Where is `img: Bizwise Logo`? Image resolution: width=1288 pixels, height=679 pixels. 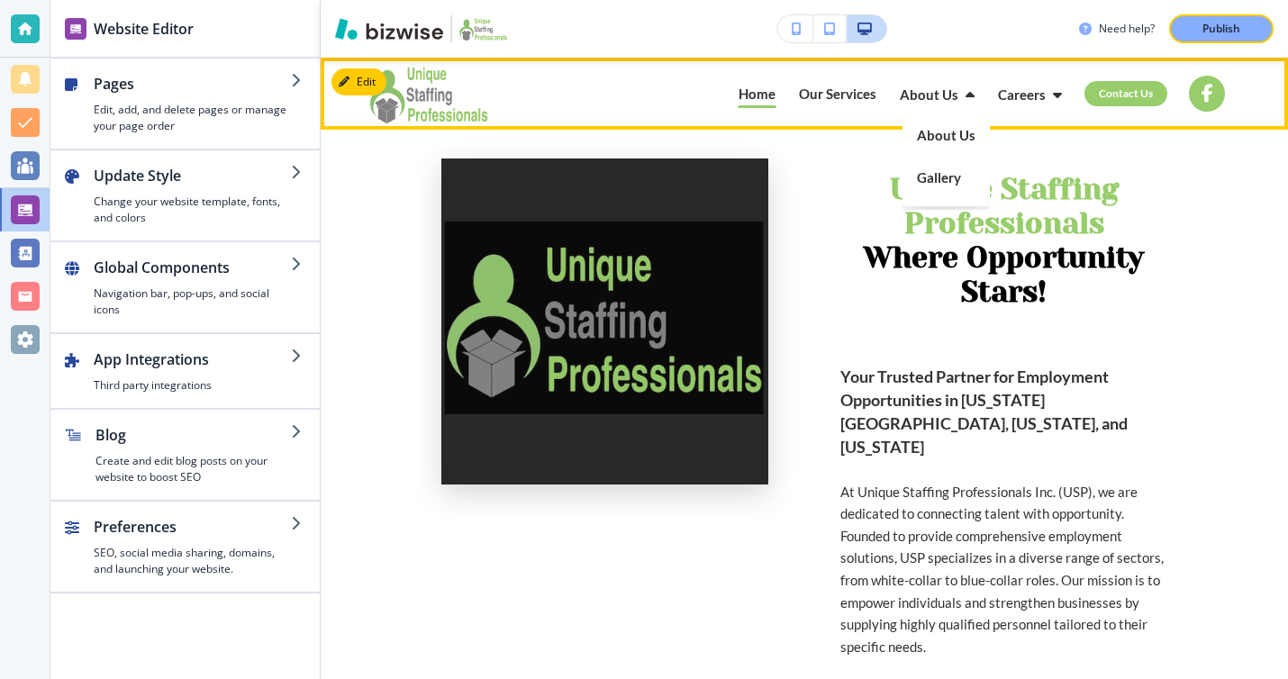 img: Bizwise Logo is located at coordinates (389, 29).